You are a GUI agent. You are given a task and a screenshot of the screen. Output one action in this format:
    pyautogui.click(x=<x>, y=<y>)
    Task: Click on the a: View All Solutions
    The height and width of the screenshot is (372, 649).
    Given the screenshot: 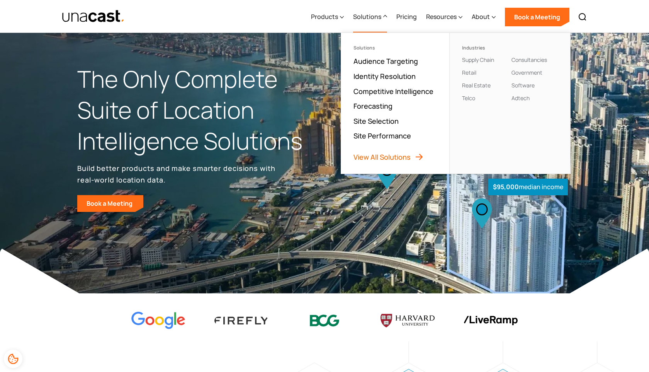 What is the action you would take?
    pyautogui.click(x=389, y=157)
    